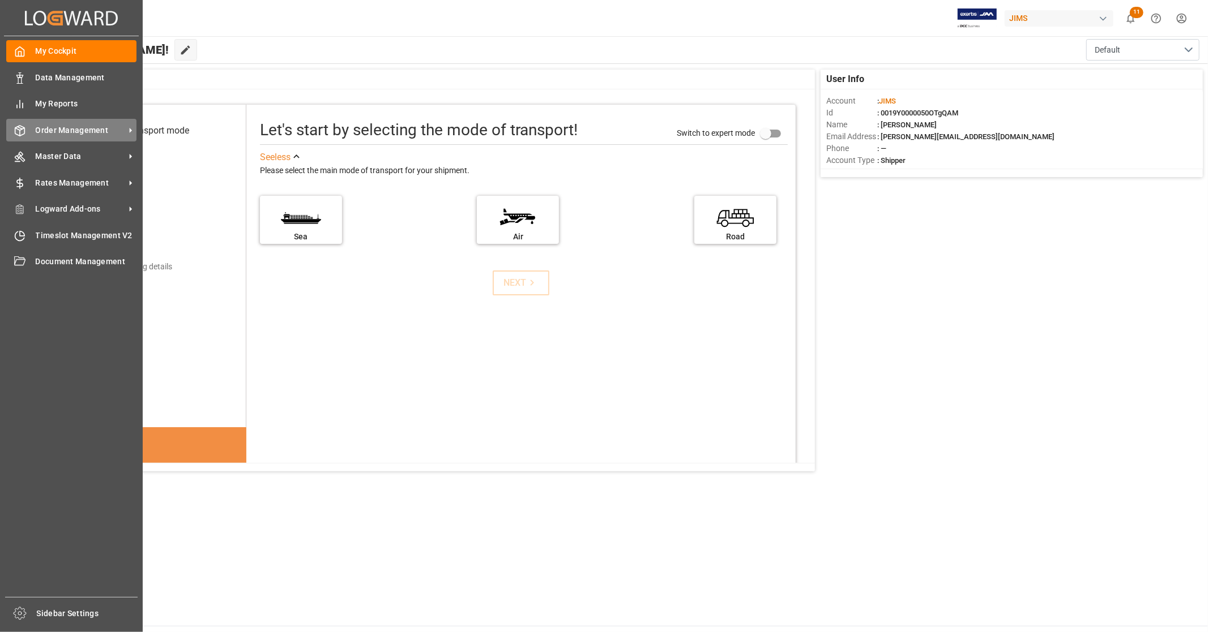 This screenshot has width=1208, height=632. I want to click on span: Account Type, so click(851, 160).